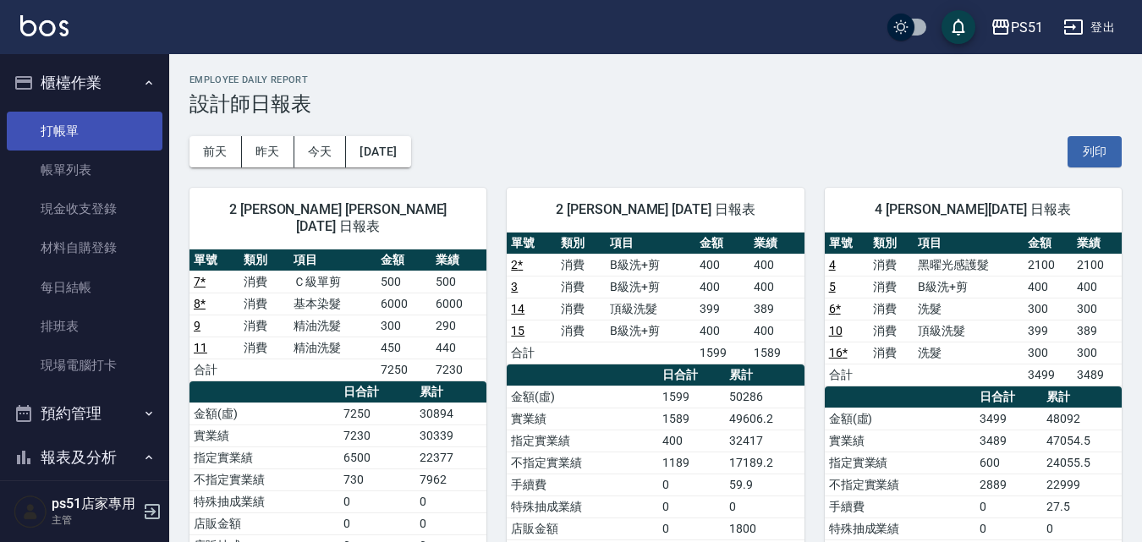 The image size is (1142, 542). Describe the element at coordinates (832, 287) in the screenshot. I see `a: 5` at that location.